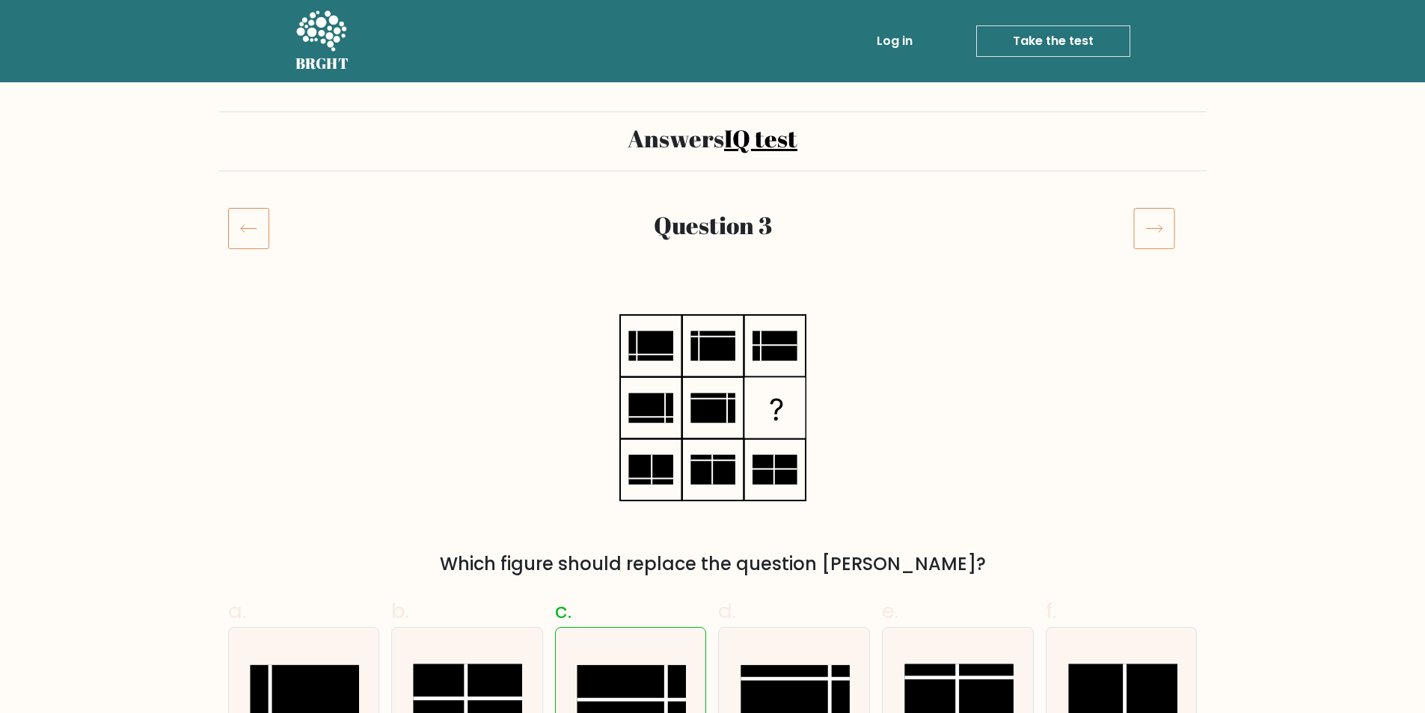 The image size is (1425, 713). I want to click on span: e., so click(890, 610).